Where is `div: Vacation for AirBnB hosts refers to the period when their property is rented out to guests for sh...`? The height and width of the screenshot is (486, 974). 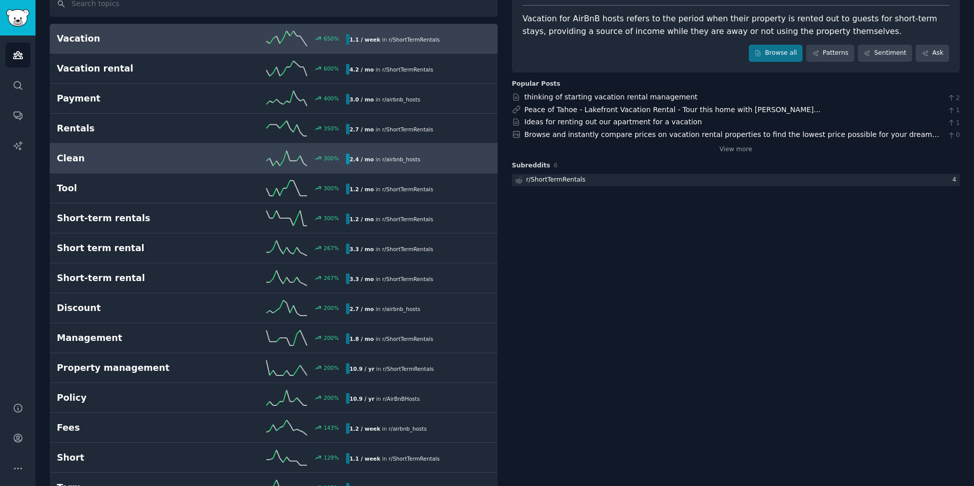
div: Vacation for AirBnB hosts refers to the period when their property is rented out to guests for sh... is located at coordinates (736, 25).